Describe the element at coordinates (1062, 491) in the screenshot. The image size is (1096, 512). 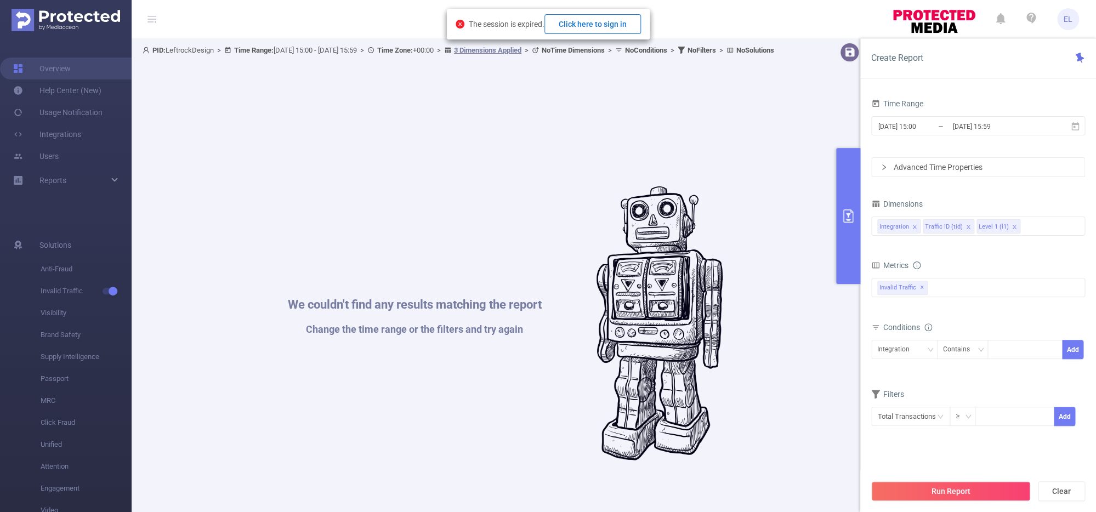
I see `button: Clear` at that location.